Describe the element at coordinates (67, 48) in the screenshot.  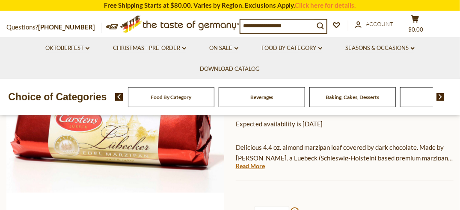
I see `a: Oktoberfest` at that location.